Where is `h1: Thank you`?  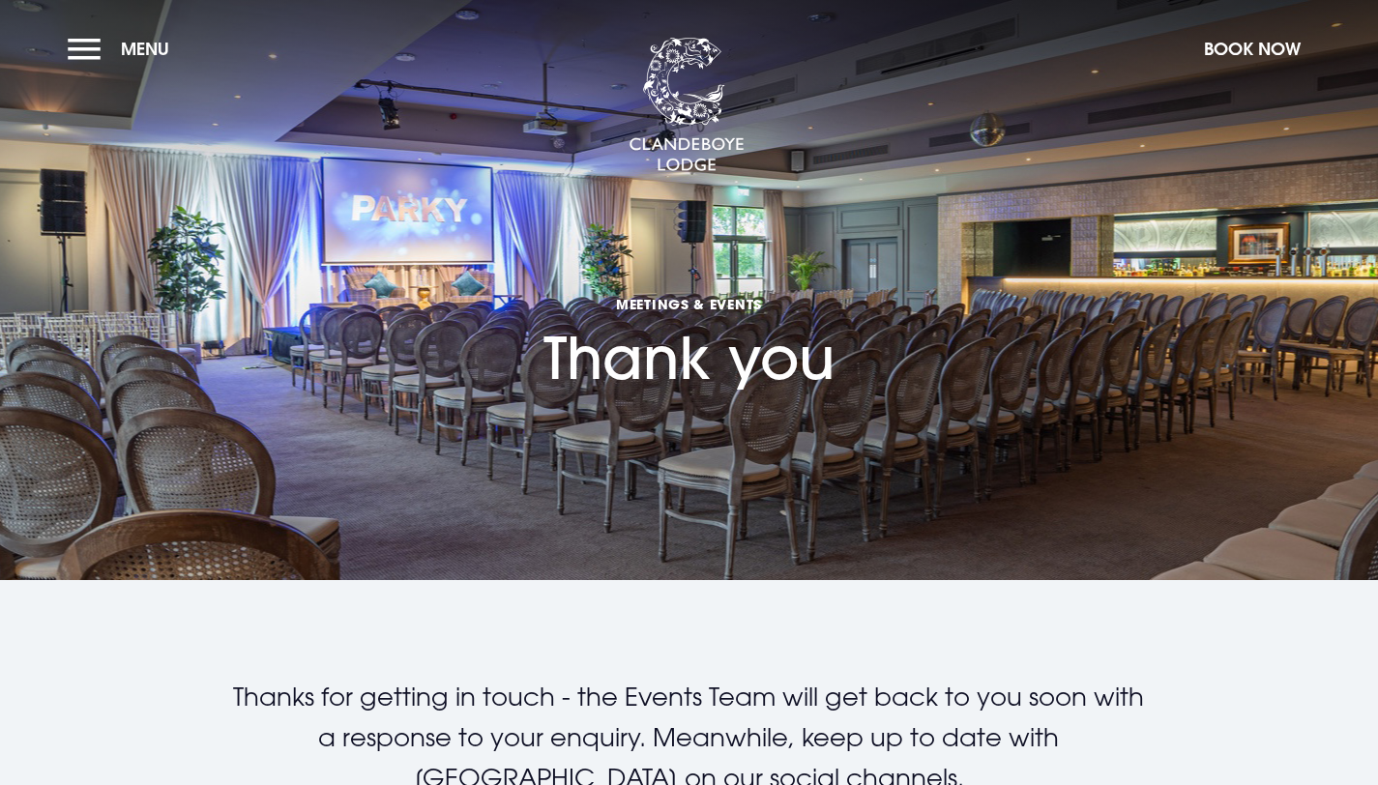
h1: Thank you is located at coordinates (689, 295).